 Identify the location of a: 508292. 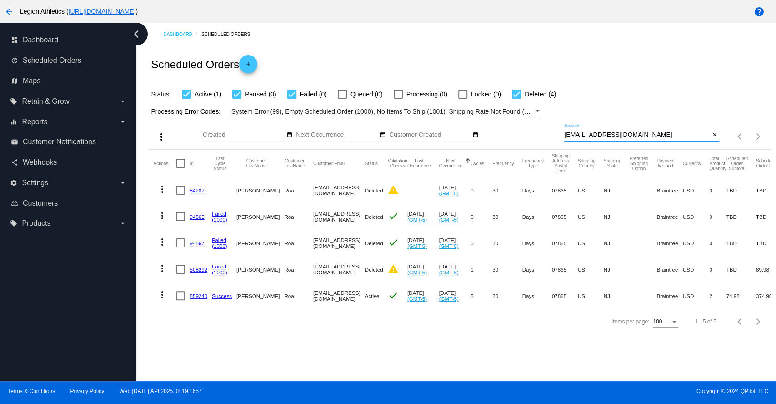
(198, 269).